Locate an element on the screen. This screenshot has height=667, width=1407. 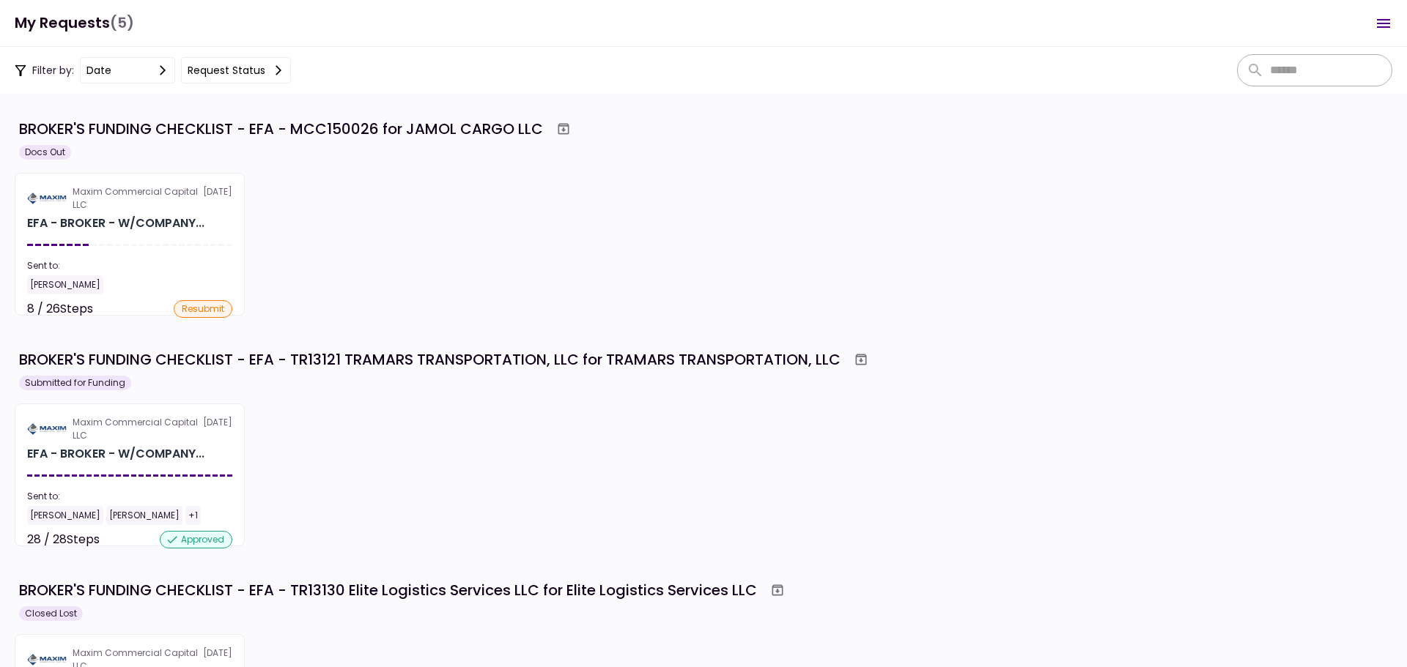
h1: My Requests is located at coordinates (74, 23).